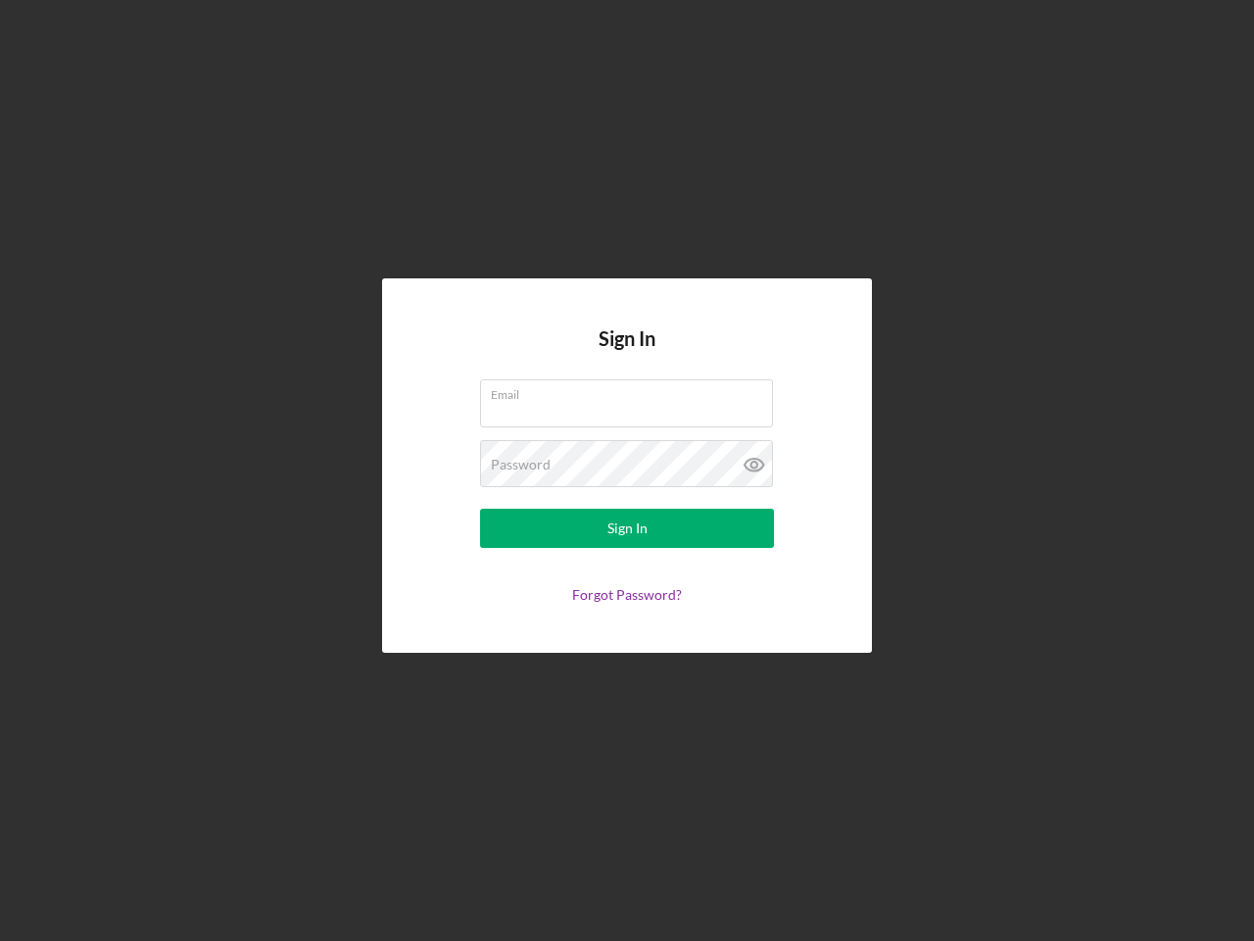  What do you see at coordinates (627, 353) in the screenshot?
I see `h4: Sign In` at bounding box center [627, 353].